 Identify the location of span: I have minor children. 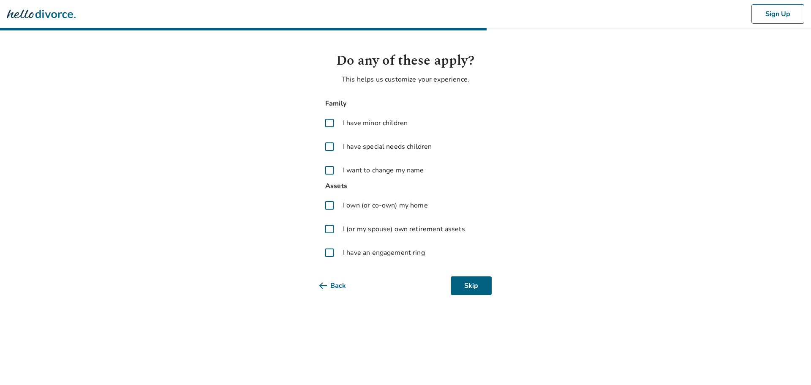
(375, 123).